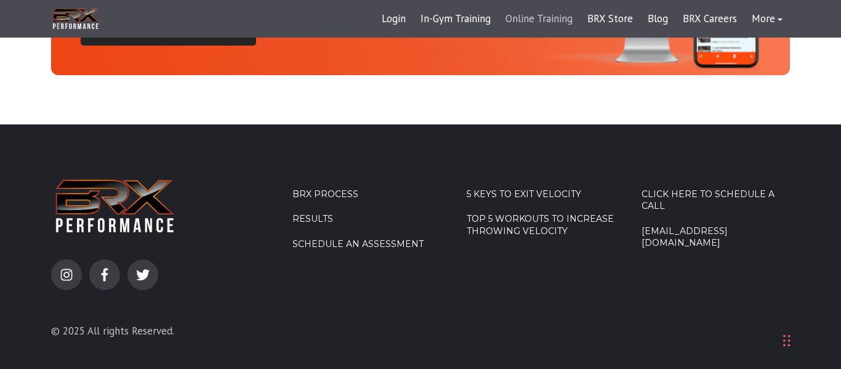 The height and width of the screenshot is (369, 841). What do you see at coordinates (767, 19) in the screenshot?
I see `a: More` at bounding box center [767, 19].